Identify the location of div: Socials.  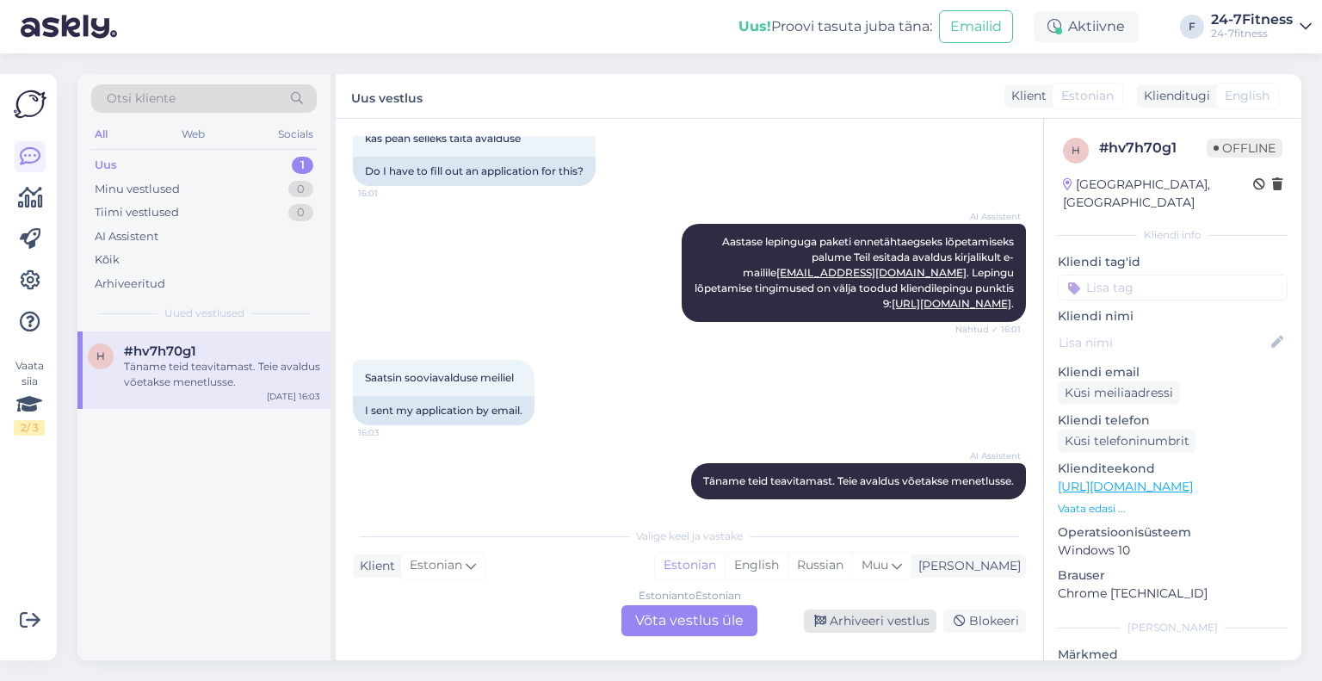
(295, 134).